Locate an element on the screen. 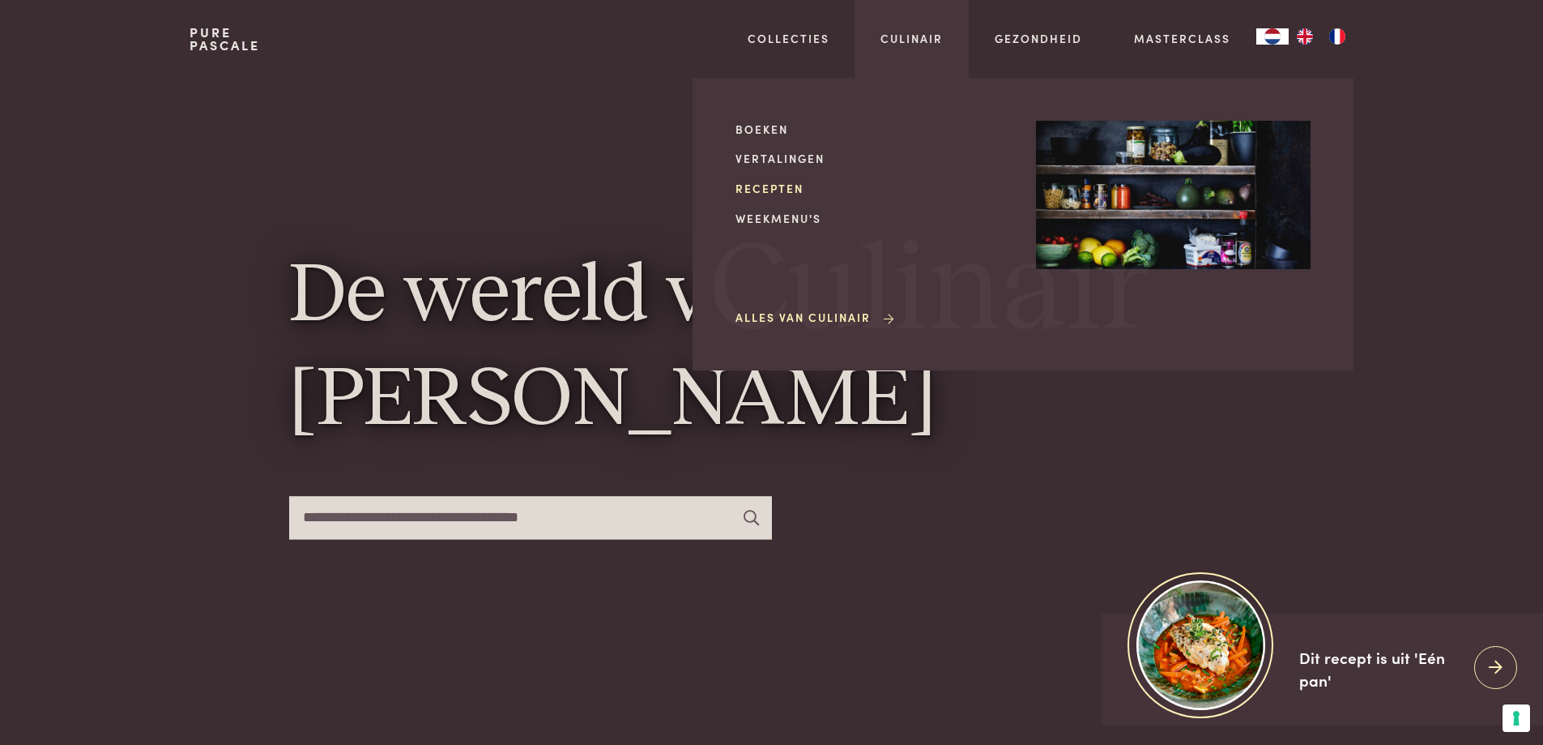  button: Uw voorkeuren voor toestemming voor trackingtechnologieën is located at coordinates (1517, 718).